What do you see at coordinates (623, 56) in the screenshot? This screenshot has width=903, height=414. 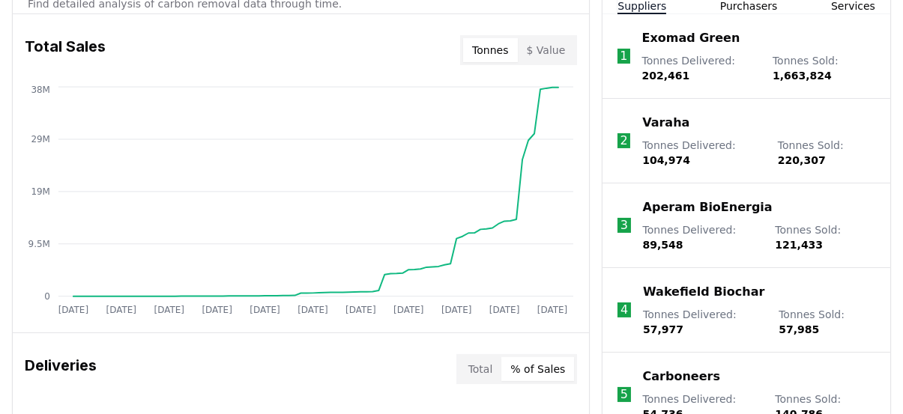 I see `p: 1` at bounding box center [623, 56].